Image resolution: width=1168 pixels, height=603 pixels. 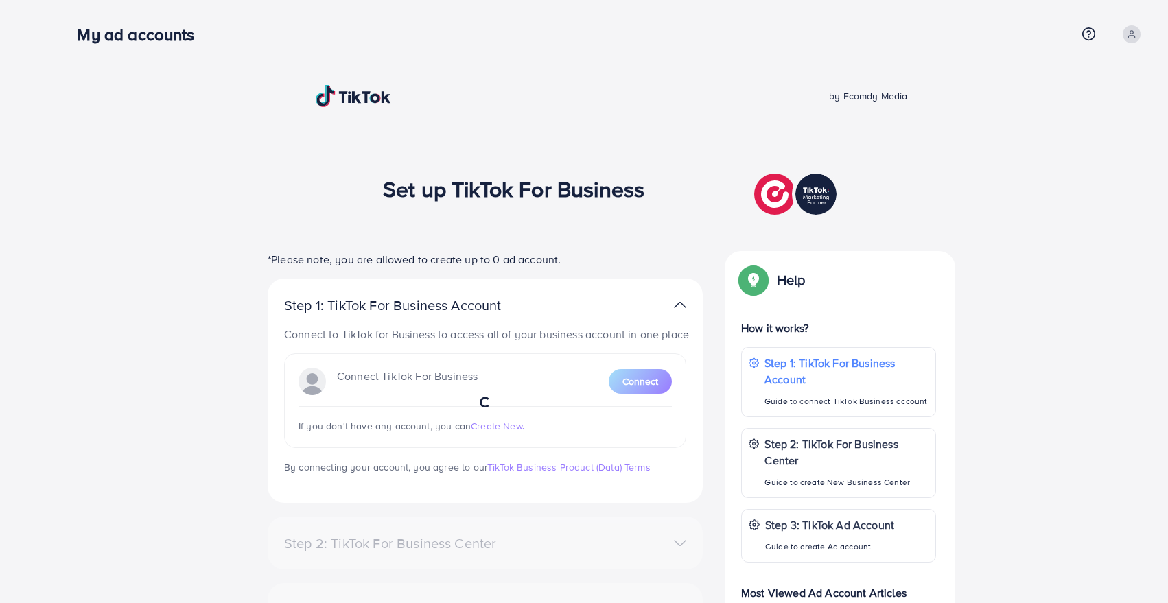 What do you see at coordinates (485, 259) in the screenshot?
I see `p: *Please note, you are allowed to create up to 0 ad account.` at bounding box center [485, 259].